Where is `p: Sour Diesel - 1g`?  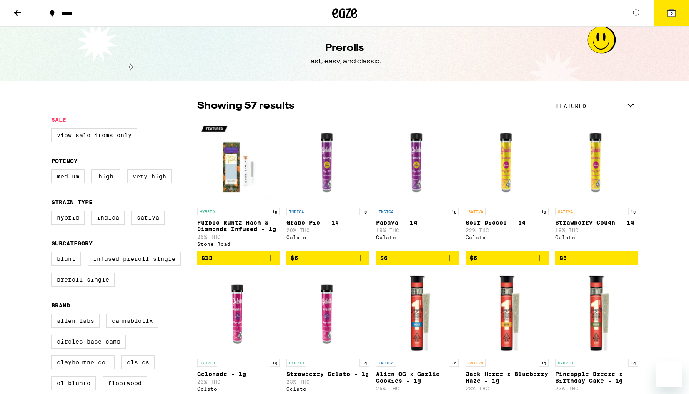 p: Sour Diesel - 1g is located at coordinates (507, 223).